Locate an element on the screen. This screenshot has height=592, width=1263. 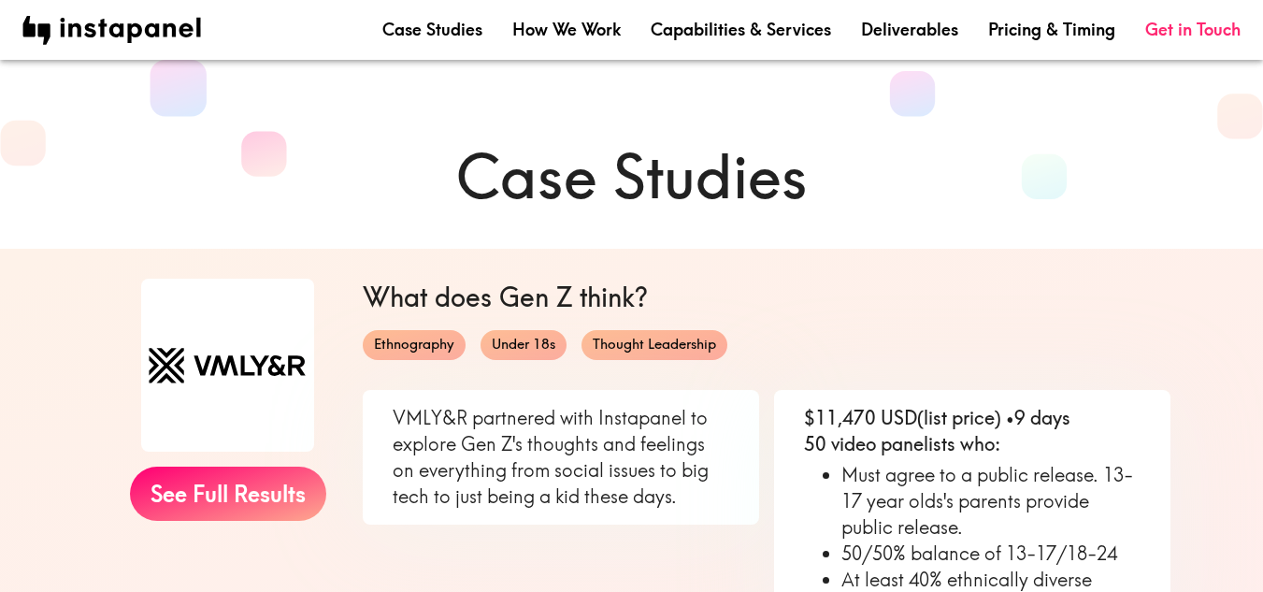
h1: Case Studies is located at coordinates (632, 177).